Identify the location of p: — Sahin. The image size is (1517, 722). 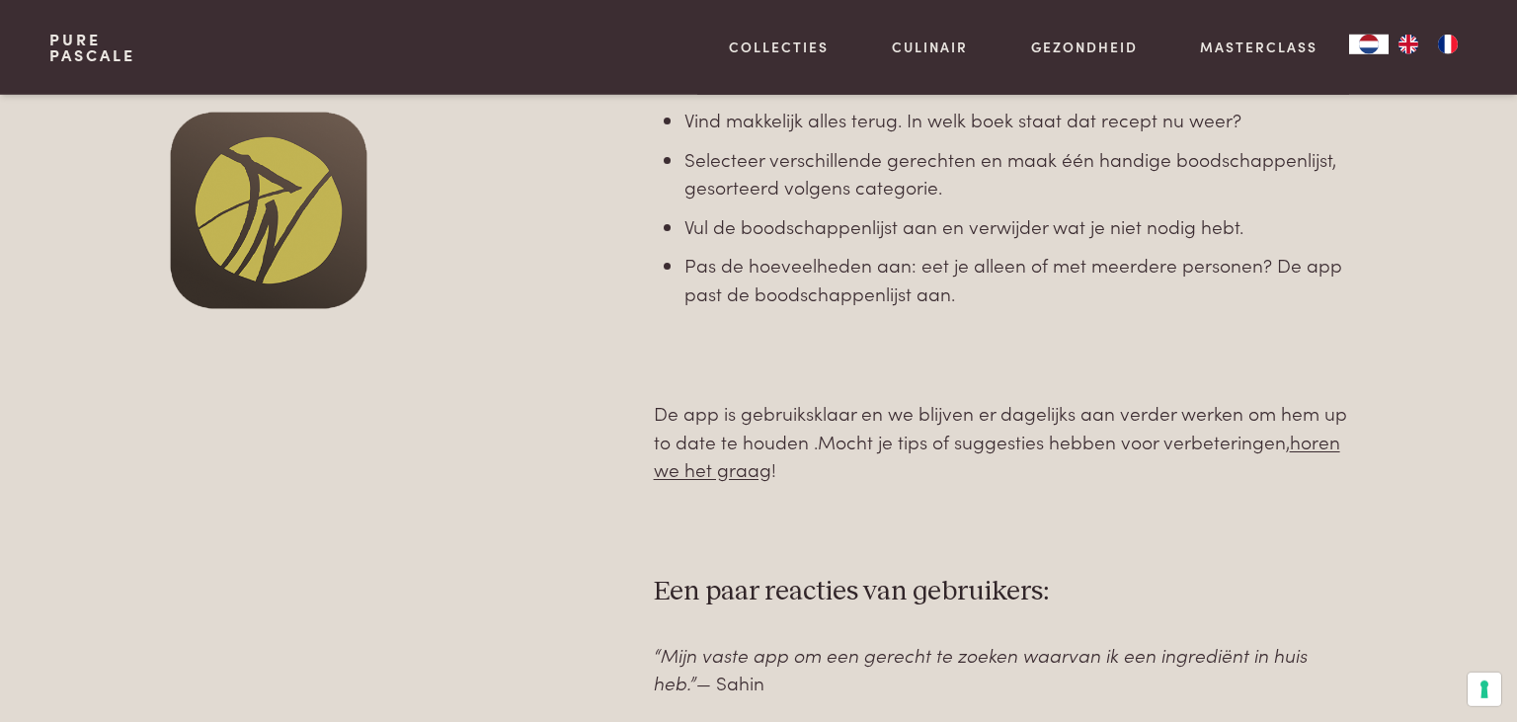
(1000, 668).